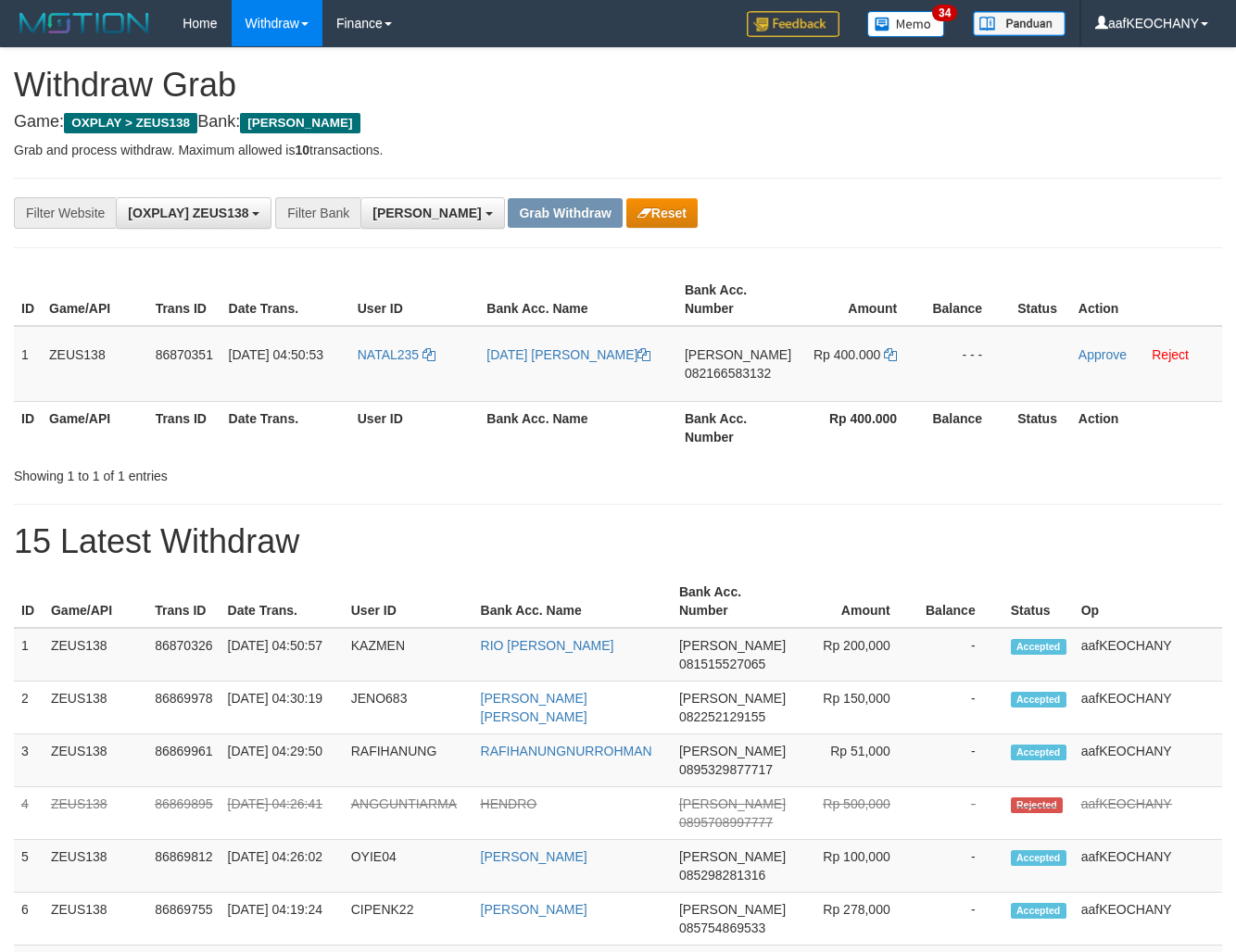  What do you see at coordinates (183, 760) in the screenshot?
I see `td: 86869961` at bounding box center [183, 760].